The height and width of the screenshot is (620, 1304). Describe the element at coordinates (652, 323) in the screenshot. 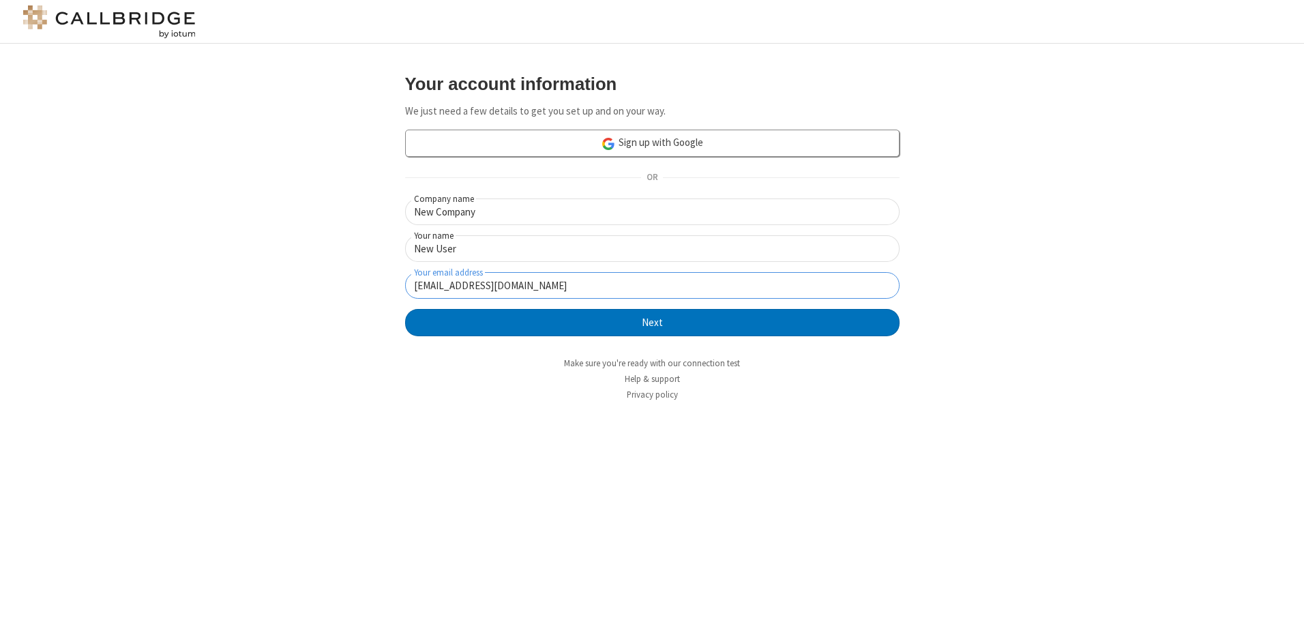

I see `button: Next` at that location.